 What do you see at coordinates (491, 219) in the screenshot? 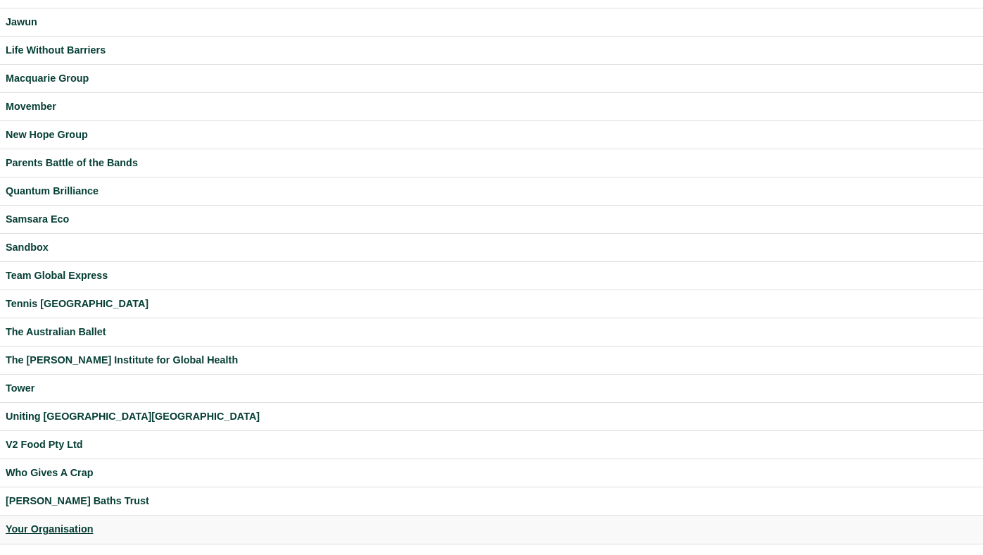
I see `div: Samsara Eco` at bounding box center [491, 219].